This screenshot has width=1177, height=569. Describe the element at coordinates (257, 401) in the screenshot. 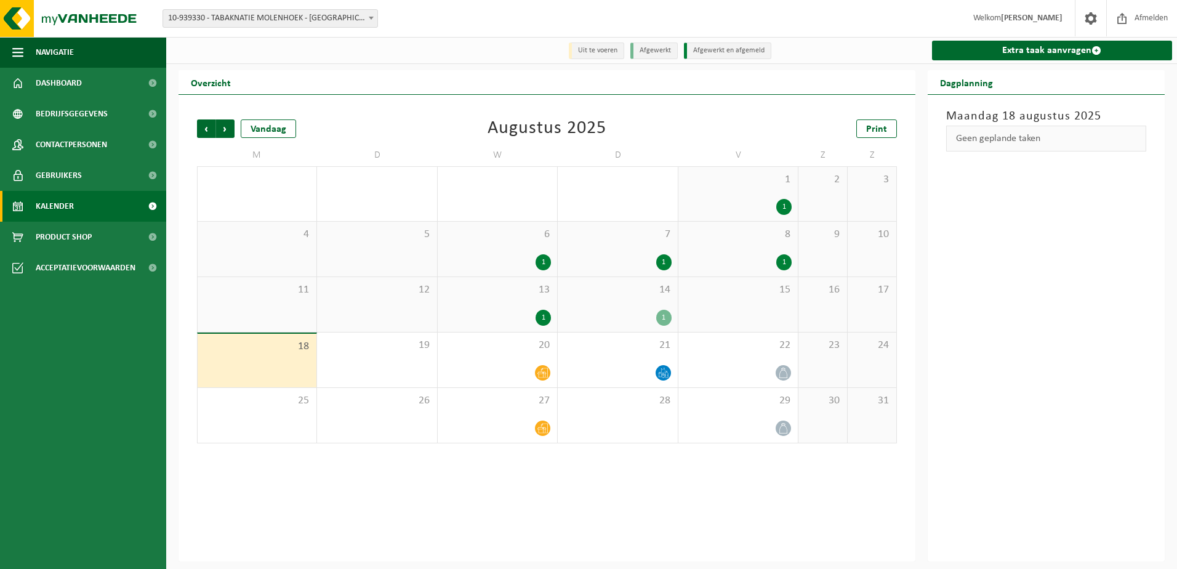

I see `span: 25` at that location.